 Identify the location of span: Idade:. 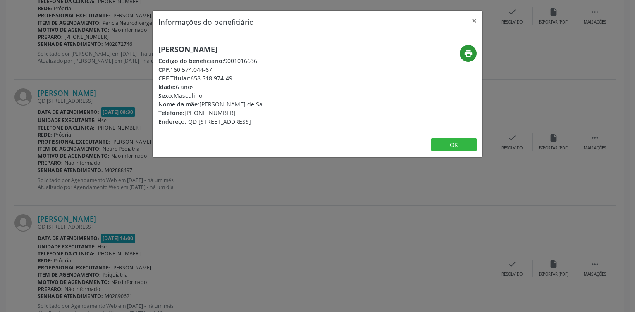
(167, 87).